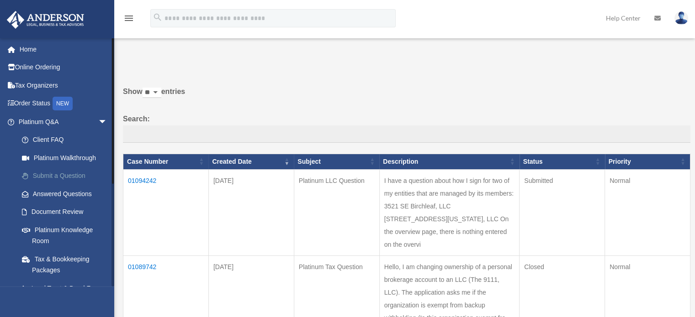 The image size is (695, 317). I want to click on th: Status: activate to sort column ascending, so click(562, 162).